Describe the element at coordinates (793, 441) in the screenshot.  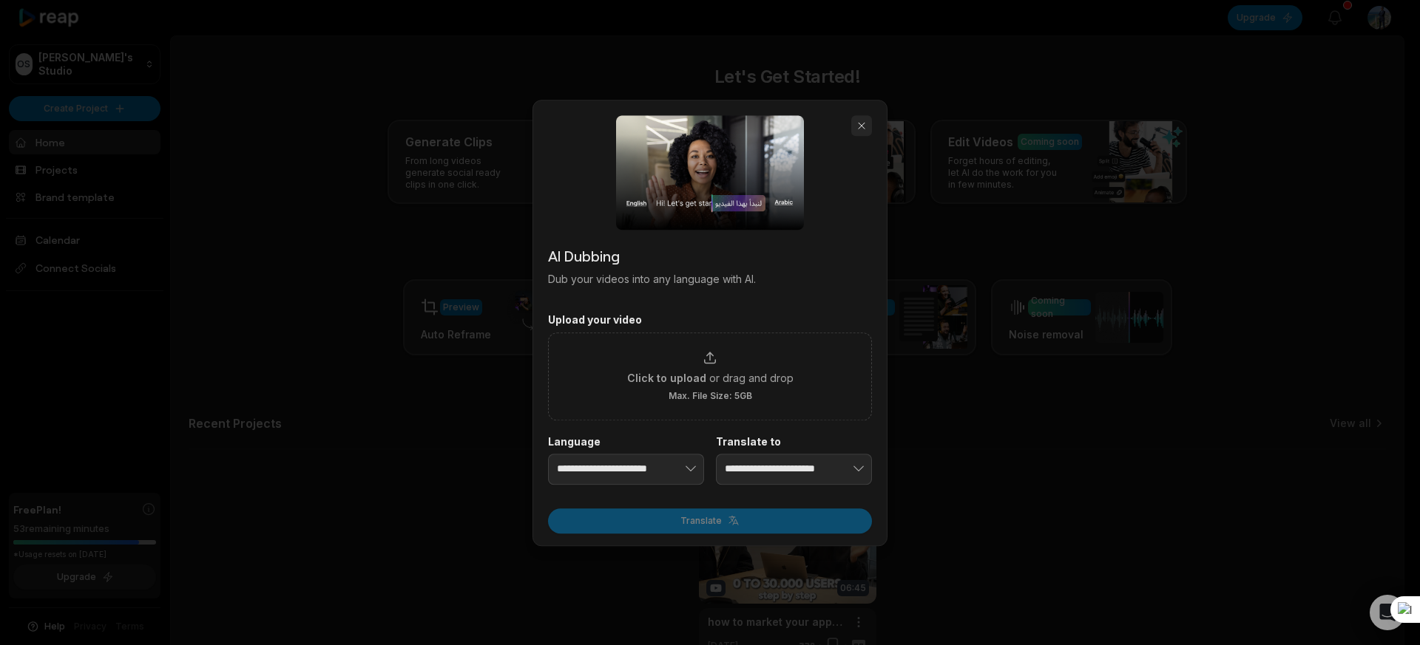
I see `label: Translate to` at that location.